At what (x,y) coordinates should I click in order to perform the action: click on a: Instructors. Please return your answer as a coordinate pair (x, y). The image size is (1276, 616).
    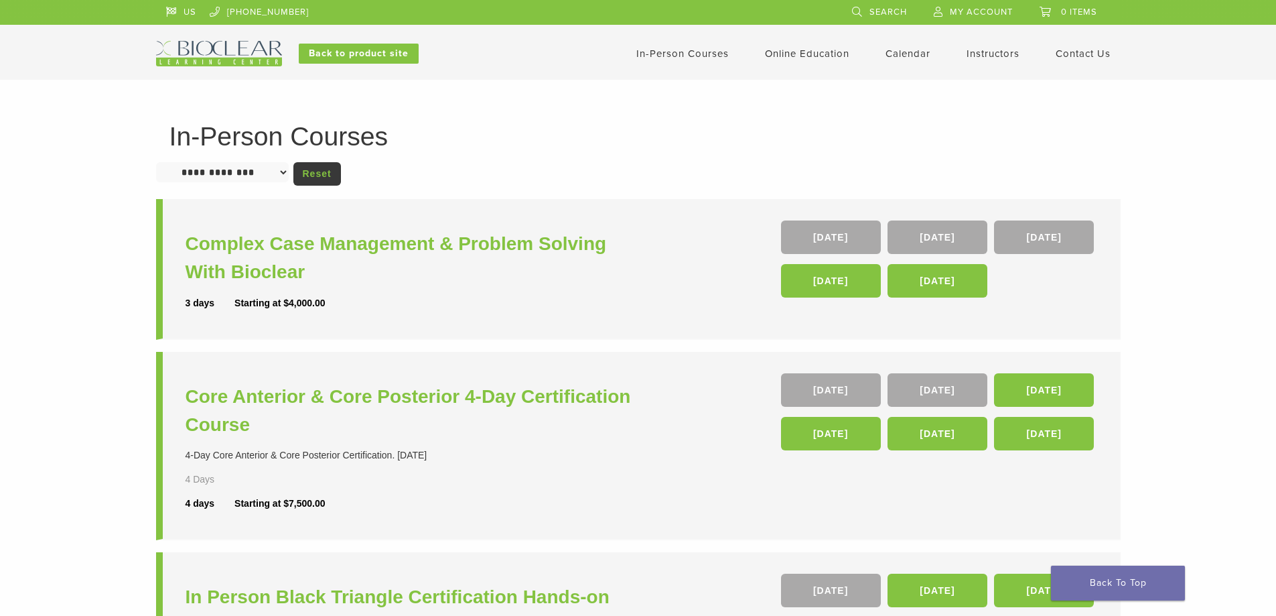
    Looking at the image, I should click on (993, 54).